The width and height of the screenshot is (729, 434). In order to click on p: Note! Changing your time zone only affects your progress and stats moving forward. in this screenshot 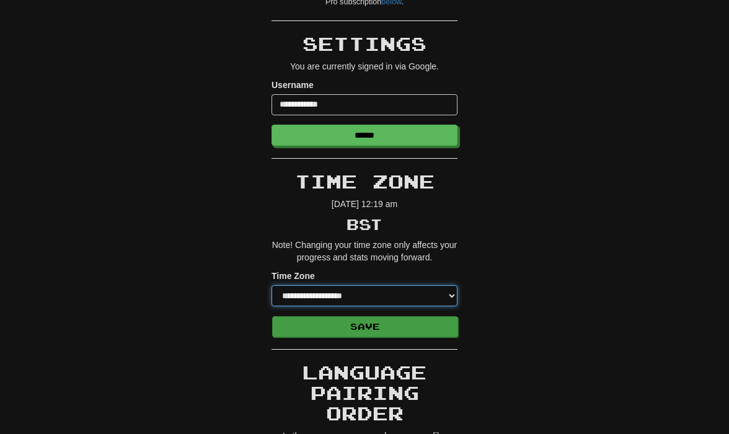, I will do `click(364, 251)`.